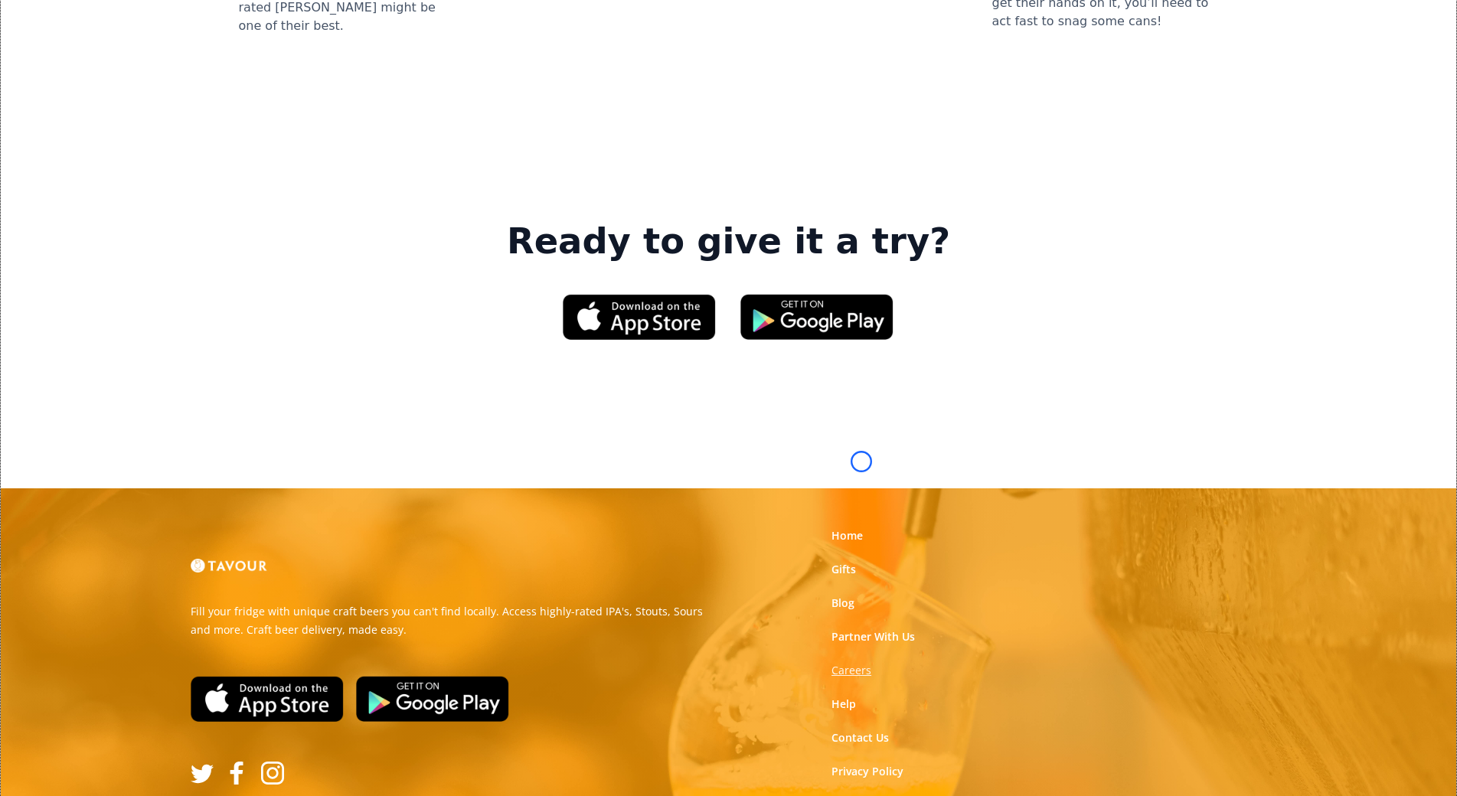 The width and height of the screenshot is (1457, 796). I want to click on a: Help, so click(844, 705).